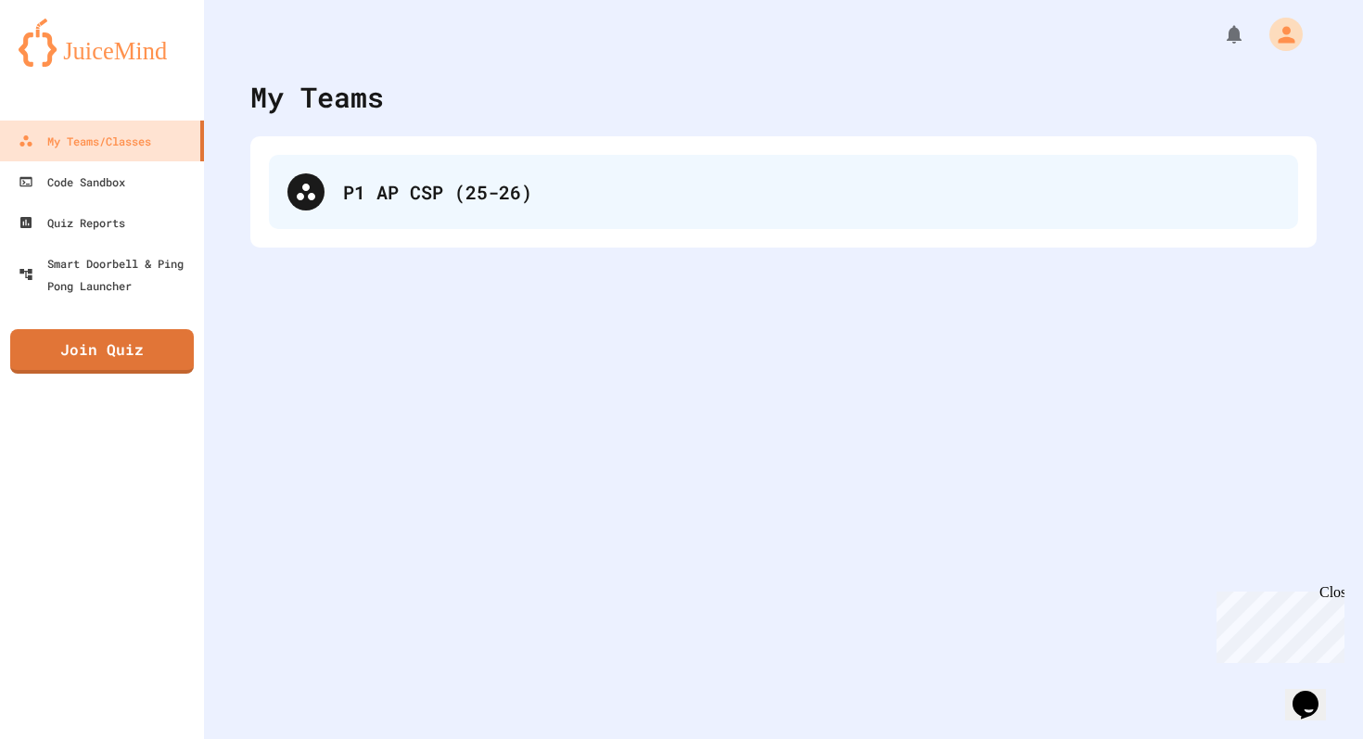 The width and height of the screenshot is (1363, 739). What do you see at coordinates (102, 43) in the screenshot?
I see `img: logo-orange.svg` at bounding box center [102, 43].